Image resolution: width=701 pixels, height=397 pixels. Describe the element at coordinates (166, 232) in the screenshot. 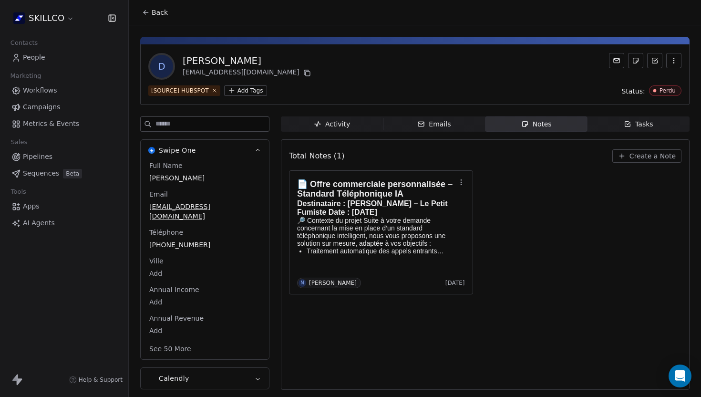

I see `span: Téléphone` at that location.